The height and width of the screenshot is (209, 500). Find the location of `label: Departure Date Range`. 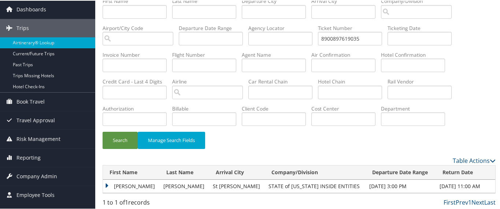

label: Departure Date Range is located at coordinates (214, 27).